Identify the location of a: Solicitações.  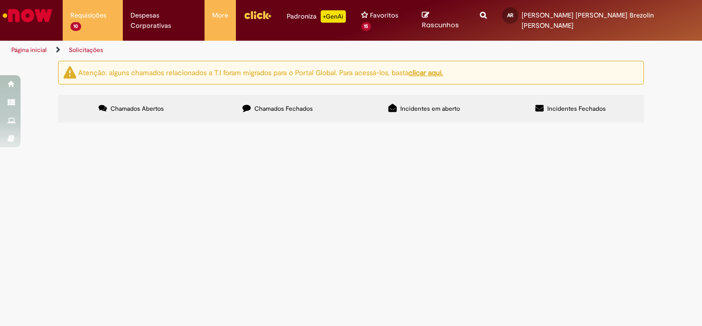
(86, 50).